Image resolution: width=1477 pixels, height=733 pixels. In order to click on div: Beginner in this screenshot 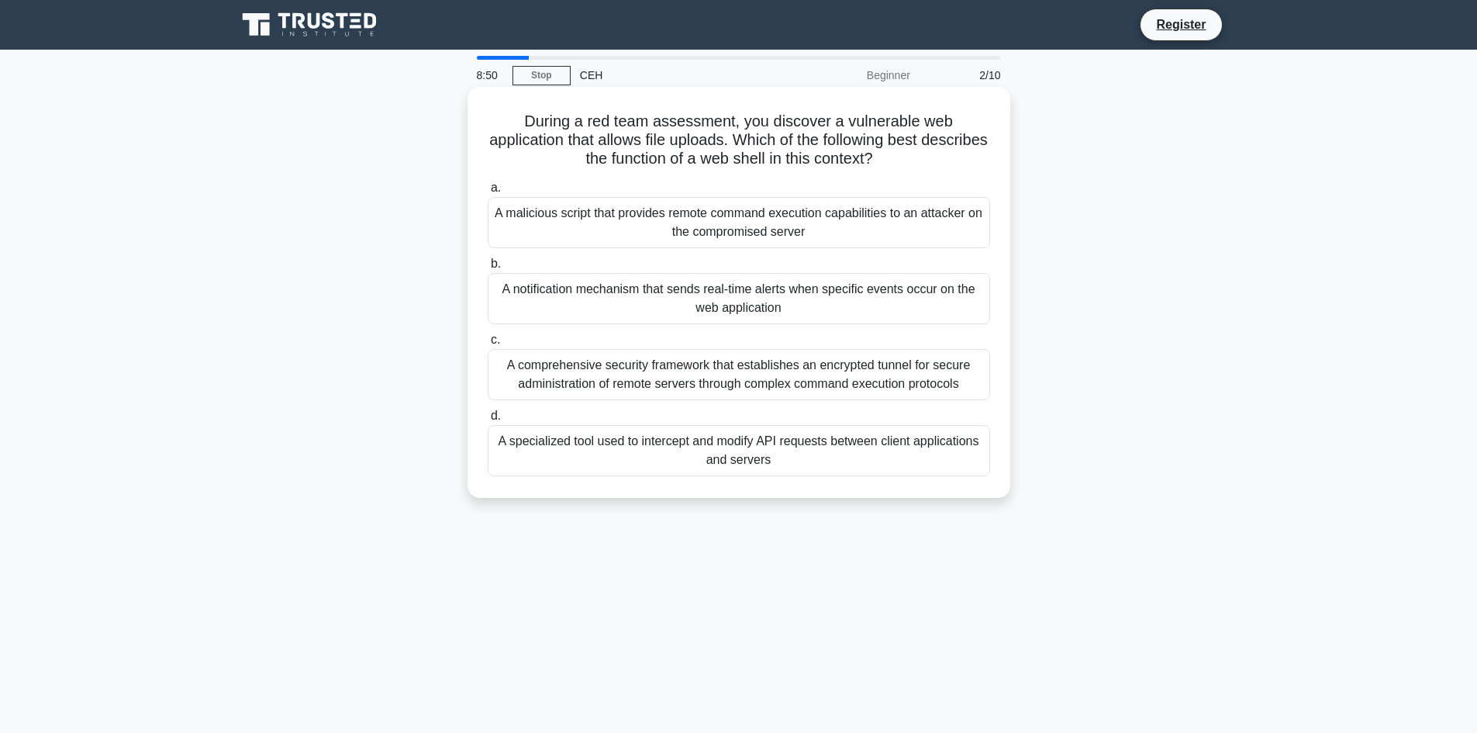, I will do `click(851, 75)`.